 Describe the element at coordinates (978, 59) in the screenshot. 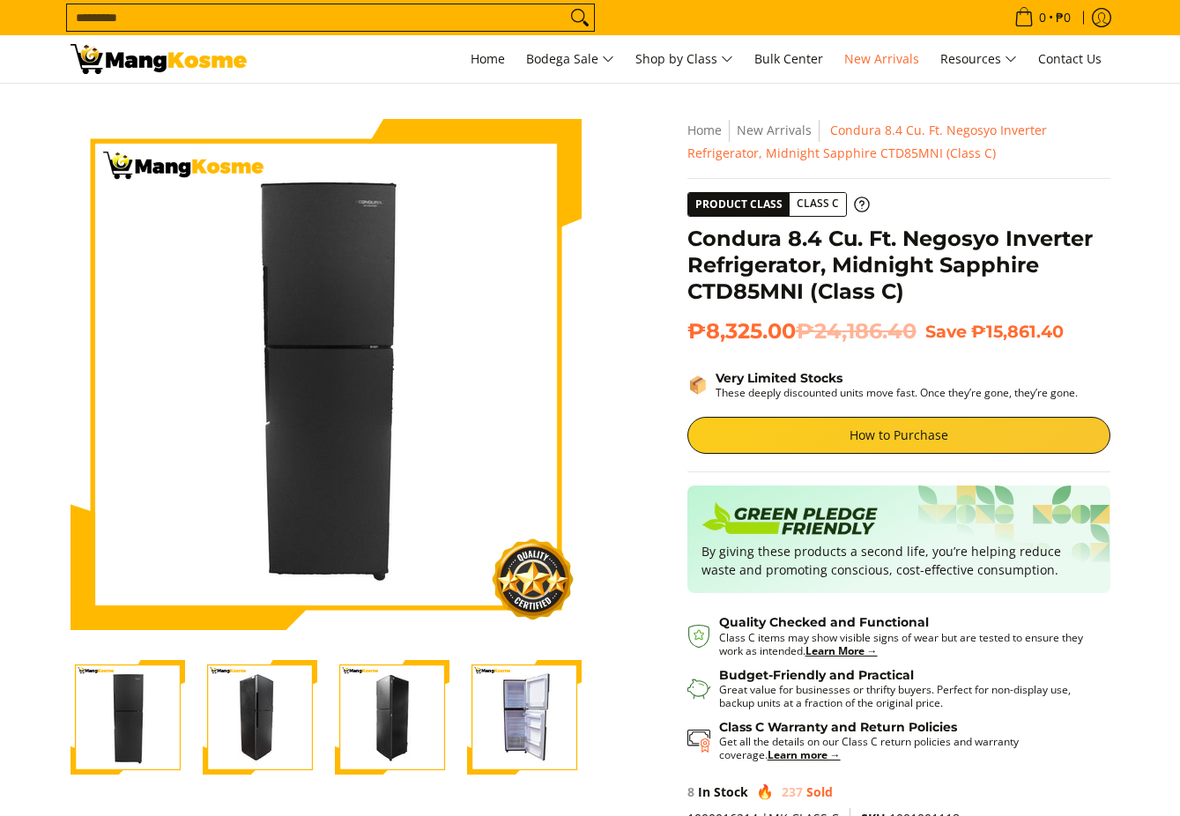

I see `a: Resources` at that location.